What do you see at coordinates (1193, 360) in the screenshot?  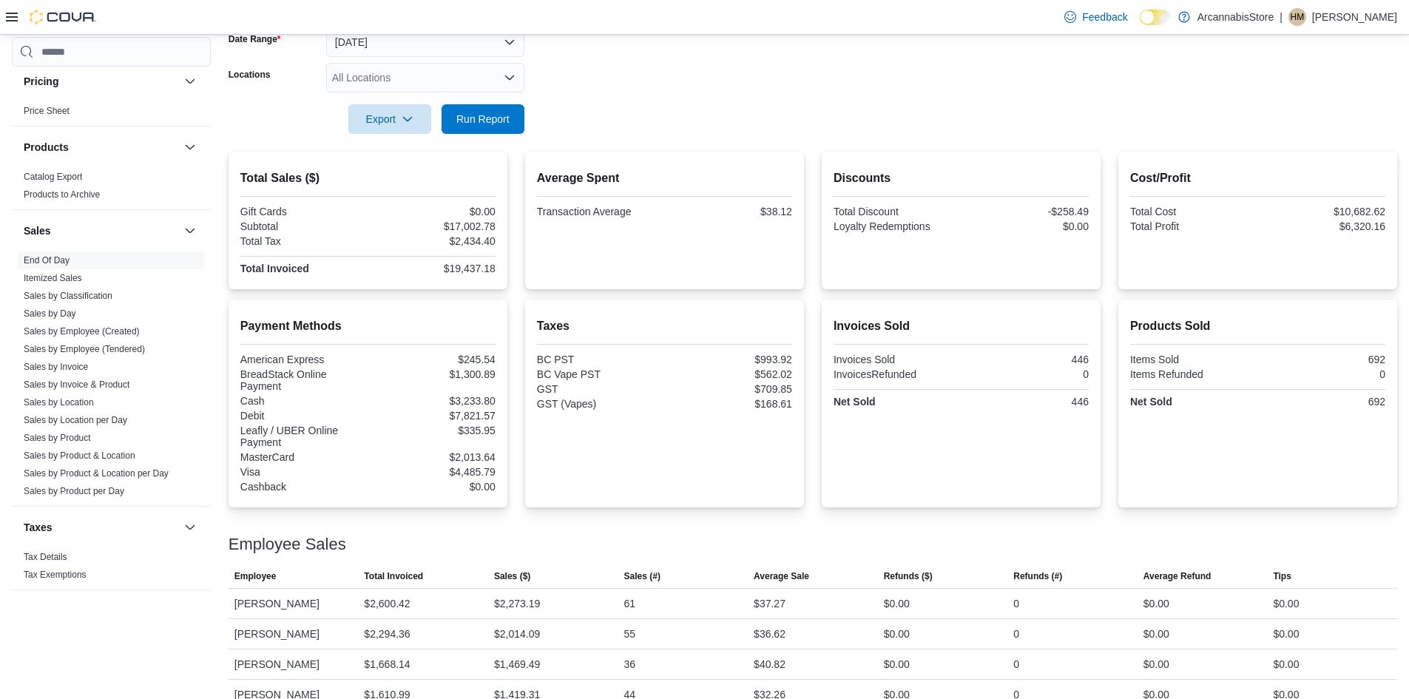 I see `div: Items Sold` at bounding box center [1193, 360].